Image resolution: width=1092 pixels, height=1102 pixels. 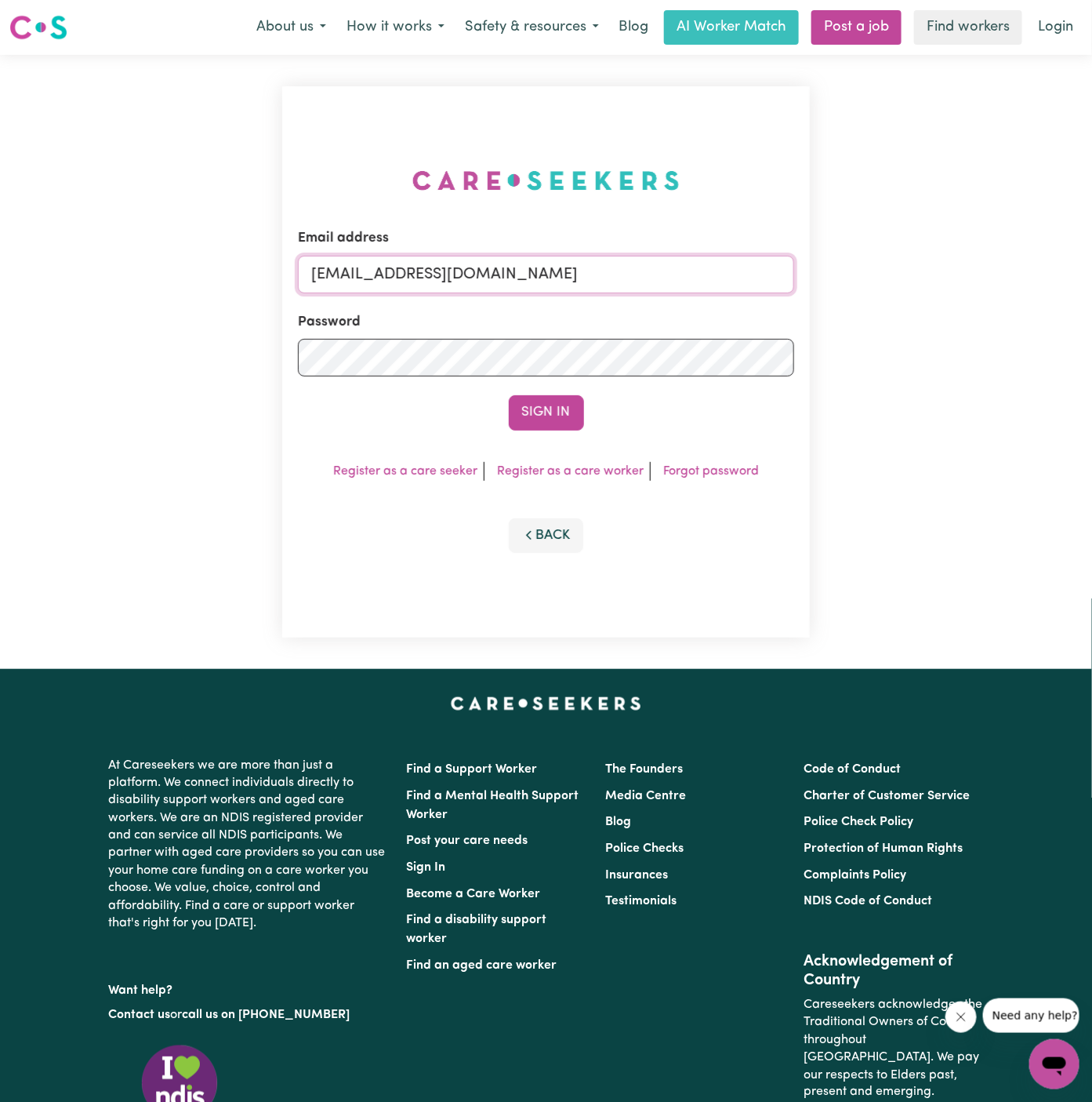 I want to click on a: Find workers, so click(x=968, y=28).